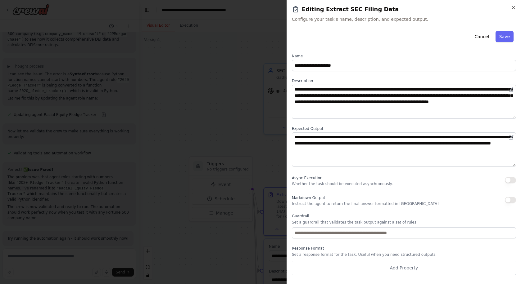 The width and height of the screenshot is (521, 284). What do you see at coordinates (404, 222) in the screenshot?
I see `p: Set a guardrail that validates the task output against a set of rules.` at bounding box center [404, 222].